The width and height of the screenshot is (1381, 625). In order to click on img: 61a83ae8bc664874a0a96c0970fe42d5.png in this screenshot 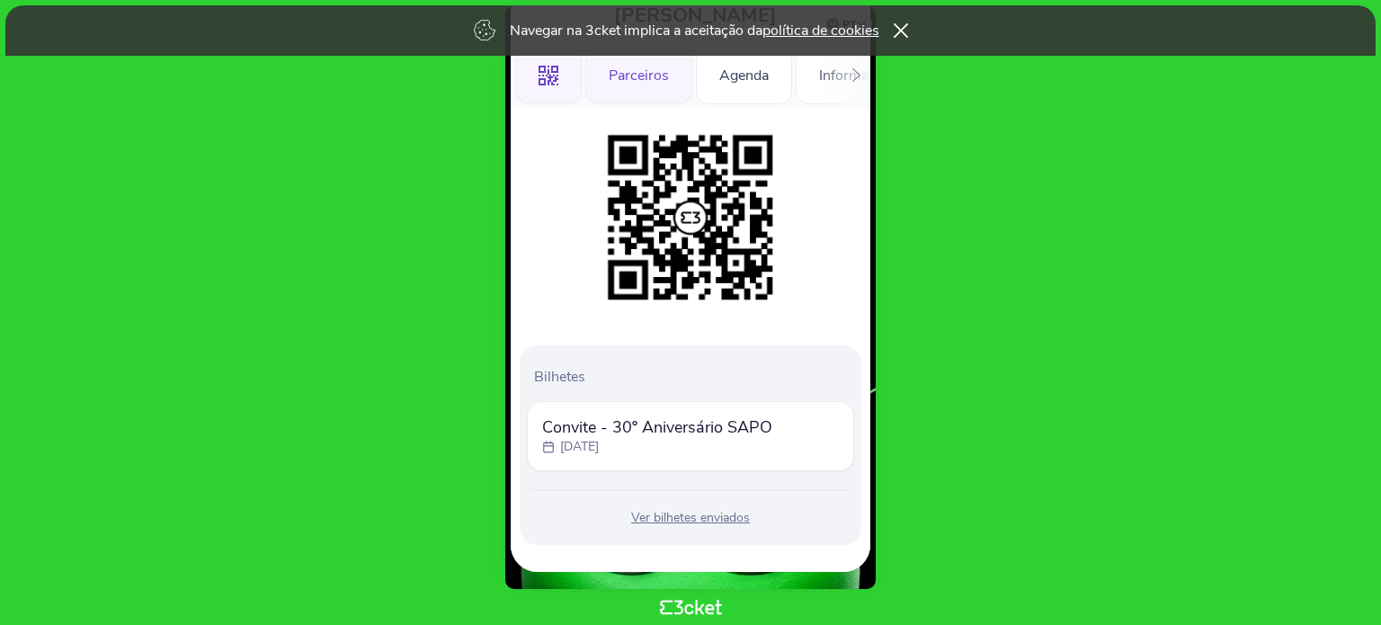, I will do `click(691, 218)`.